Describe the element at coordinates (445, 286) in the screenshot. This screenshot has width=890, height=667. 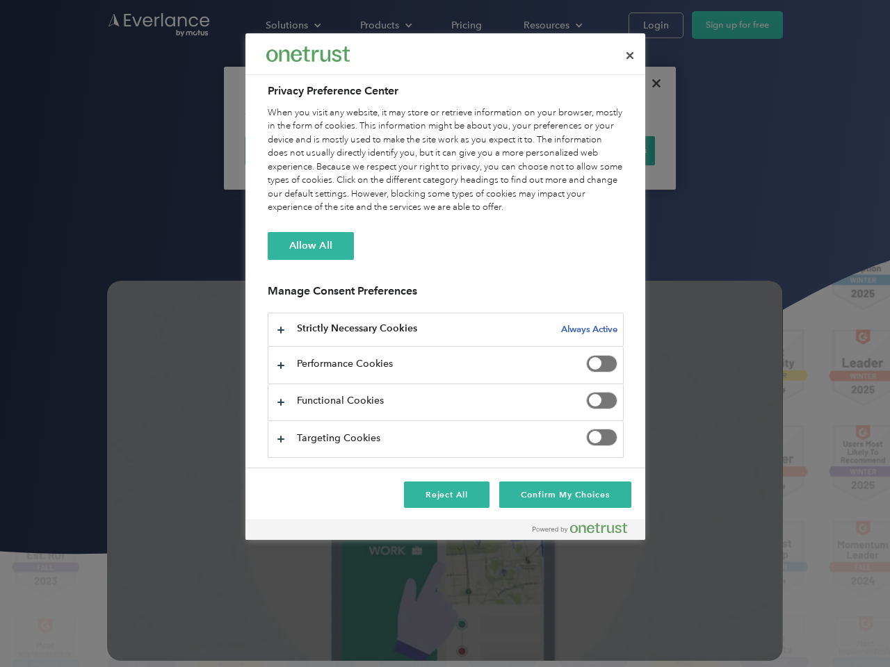
I see `div: Privacy Preference Center` at that location.